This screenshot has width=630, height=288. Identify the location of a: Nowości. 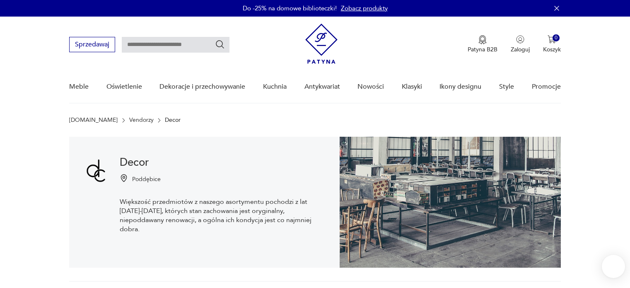
(371, 87).